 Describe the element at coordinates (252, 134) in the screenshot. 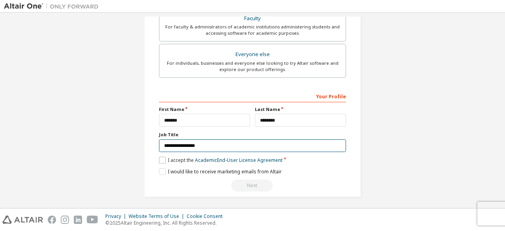

I see `label: Job Title` at that location.